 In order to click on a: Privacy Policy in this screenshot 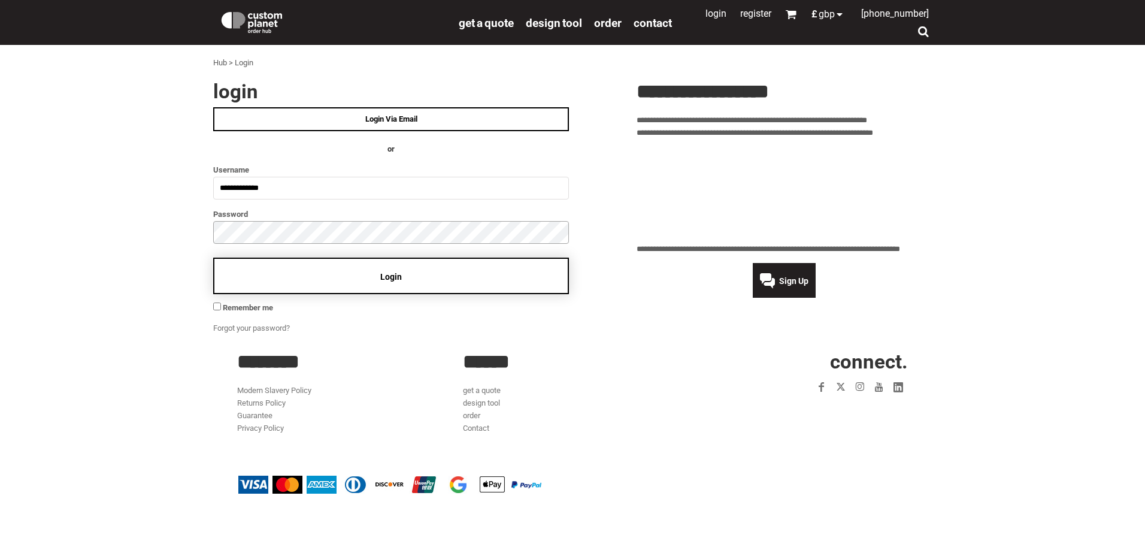, I will do `click(261, 428)`.